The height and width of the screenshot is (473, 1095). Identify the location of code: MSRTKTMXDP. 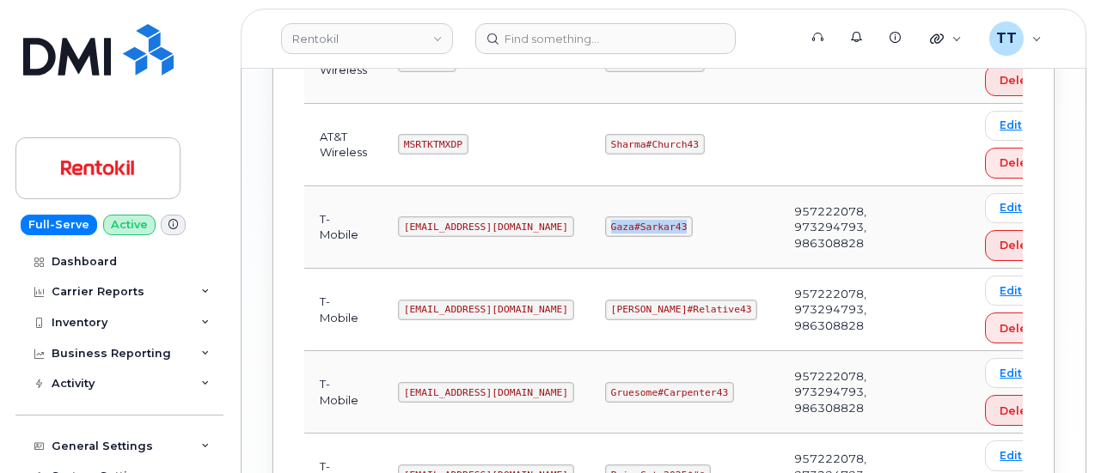
(433, 144).